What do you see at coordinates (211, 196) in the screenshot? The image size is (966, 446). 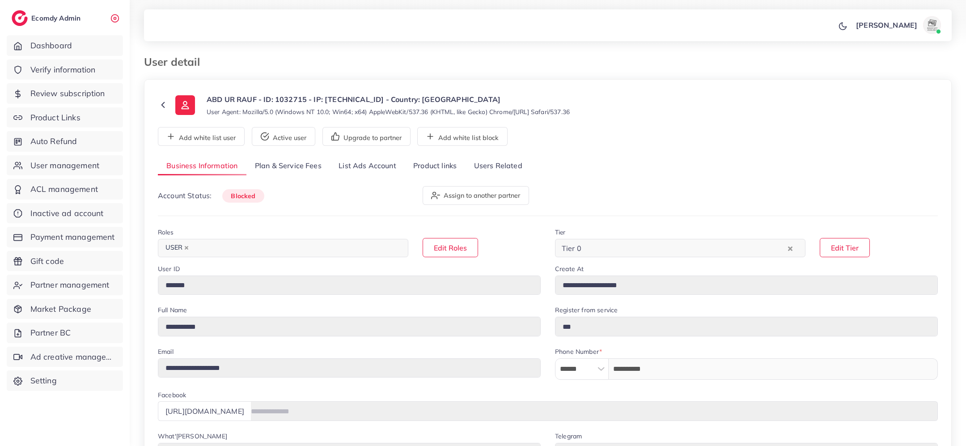 I see `p: Account Status:` at bounding box center [211, 196].